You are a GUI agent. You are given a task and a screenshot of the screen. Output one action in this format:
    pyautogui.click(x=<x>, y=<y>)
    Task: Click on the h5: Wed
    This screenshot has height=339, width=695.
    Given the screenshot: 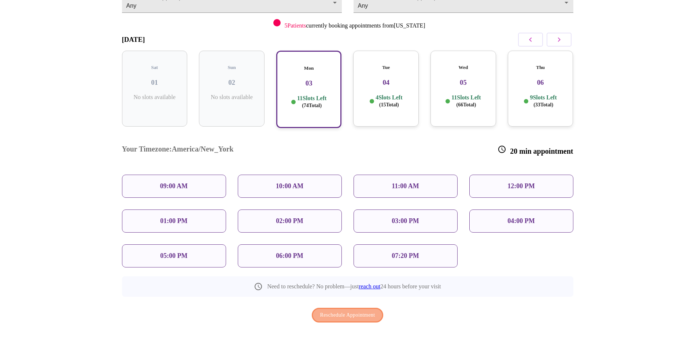 What is the action you would take?
    pyautogui.click(x=463, y=67)
    